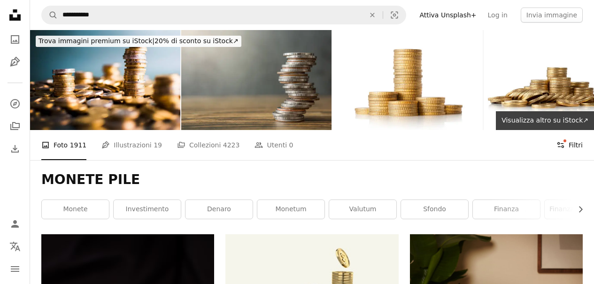 This screenshot has height=284, width=594. What do you see at coordinates (257, 80) in the screenshot?
I see `img: Pila di monete su scrivanie in legno e sfondi a parete loft con luce solare` at bounding box center [257, 80].